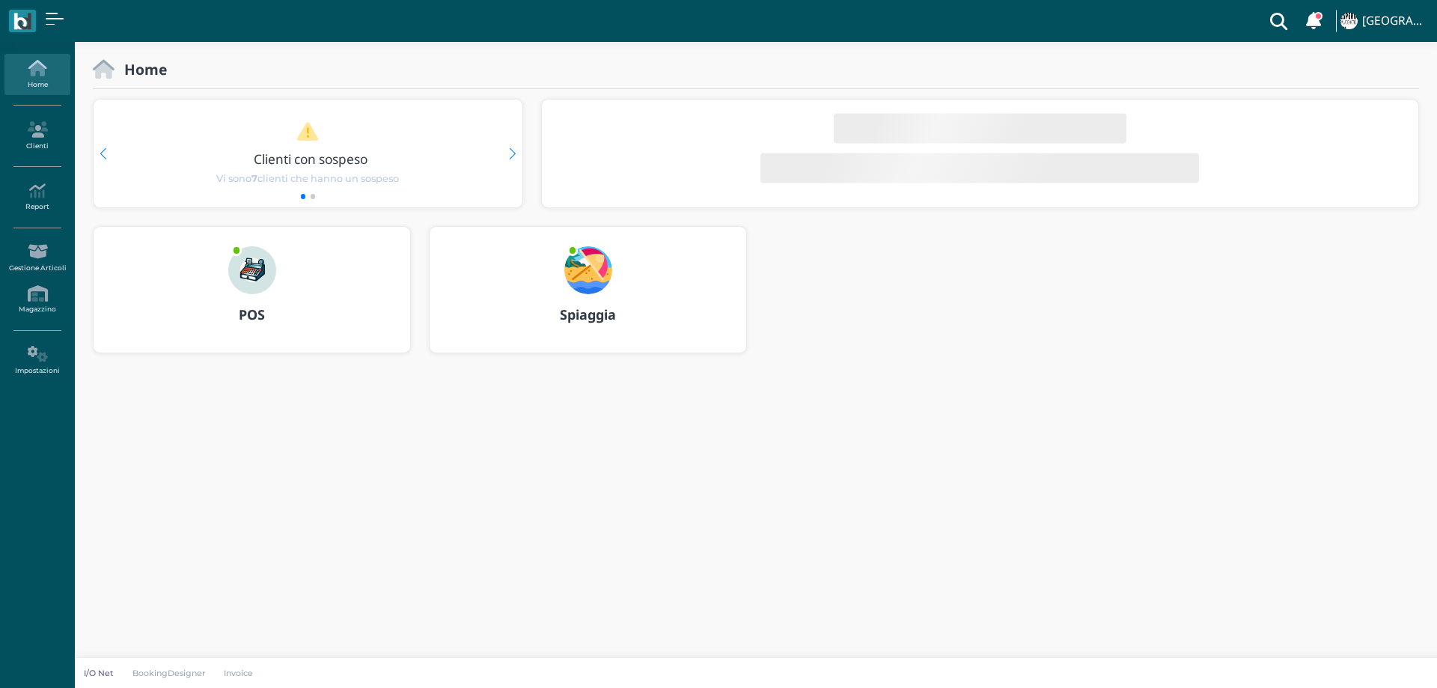 The image size is (1437, 688). Describe the element at coordinates (308, 153) in the screenshot. I see `a: Clienti con sospeso Vi sono7clienti che hanno un sospeso` at that location.